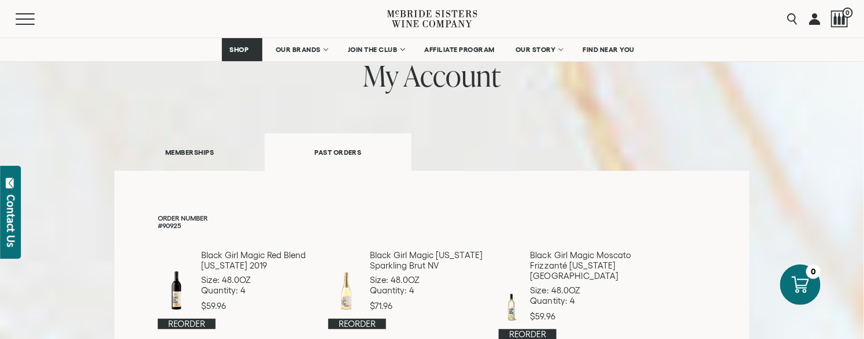 This screenshot has height=339, width=864. I want to click on p: $71.96, so click(427, 306).